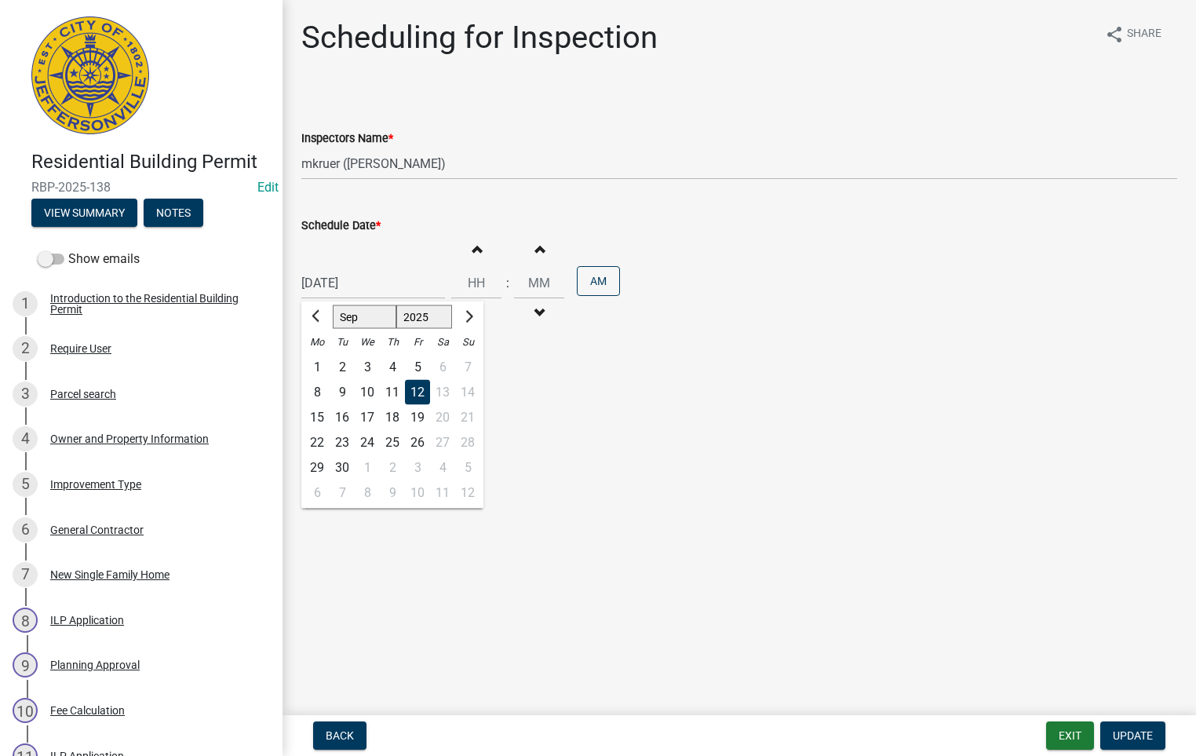  I want to click on div: Friday, September 26, 2025, so click(418, 443).